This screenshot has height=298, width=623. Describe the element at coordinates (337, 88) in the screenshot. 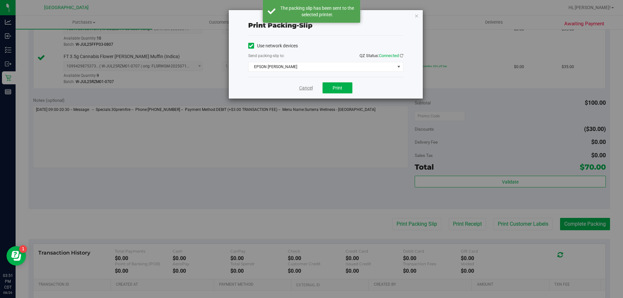

I see `button: Print` at that location.